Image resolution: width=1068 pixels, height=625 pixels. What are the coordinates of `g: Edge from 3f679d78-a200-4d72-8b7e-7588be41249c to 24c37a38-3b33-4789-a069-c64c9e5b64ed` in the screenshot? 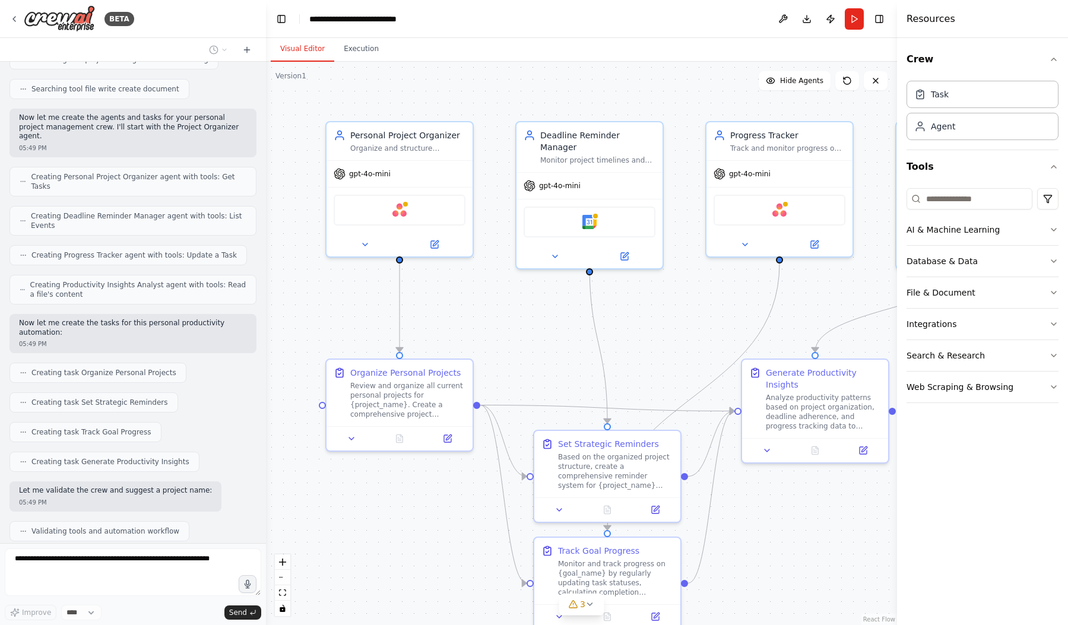 It's located at (607, 408).